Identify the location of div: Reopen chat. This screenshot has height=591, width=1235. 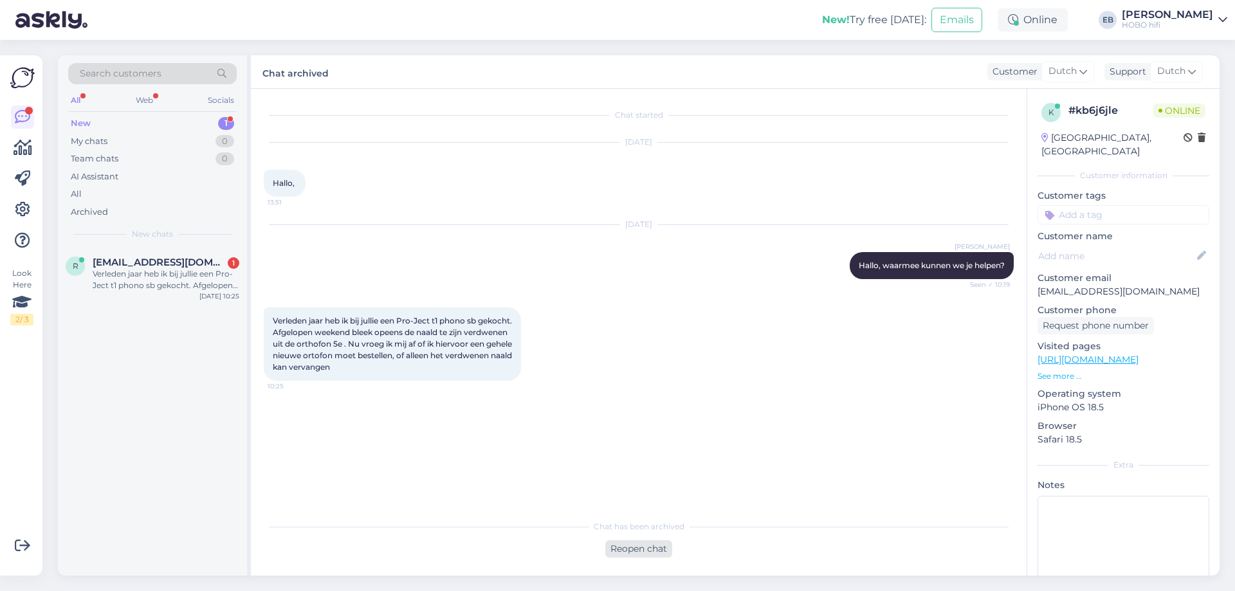
(639, 549).